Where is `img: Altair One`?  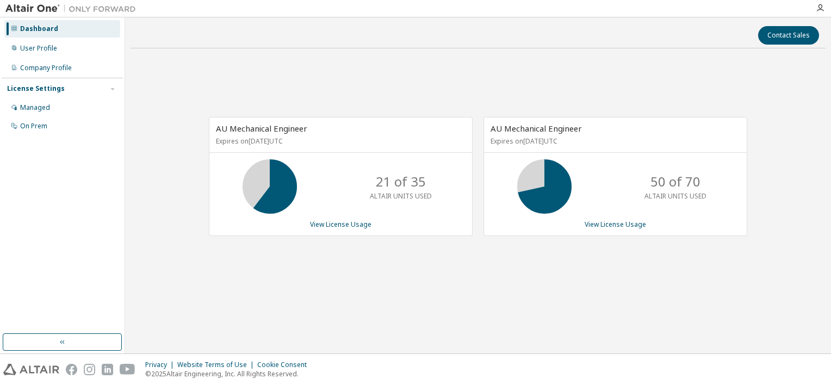
img: Altair One is located at coordinates (73, 9).